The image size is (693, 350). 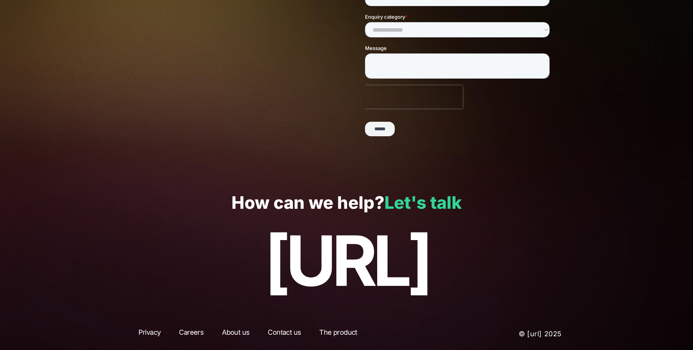 What do you see at coordinates (191, 334) in the screenshot?
I see `a: Careers` at bounding box center [191, 334].